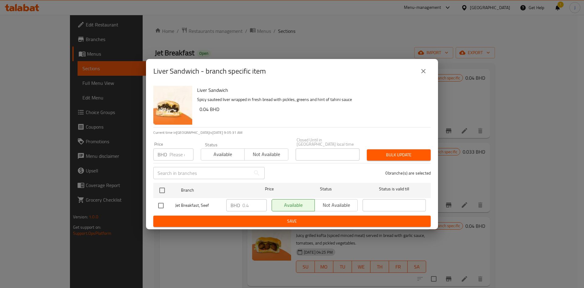 This screenshot has height=288, width=584. I want to click on h2: Liver Sandwich - branch specific item, so click(210, 71).